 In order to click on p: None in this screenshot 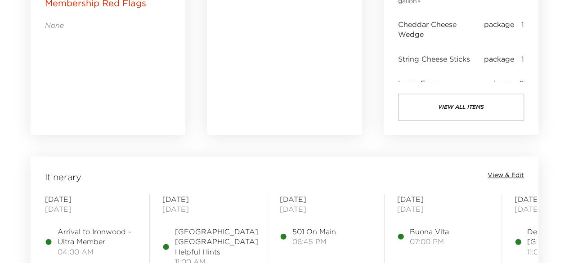, I will do `click(108, 25)`.